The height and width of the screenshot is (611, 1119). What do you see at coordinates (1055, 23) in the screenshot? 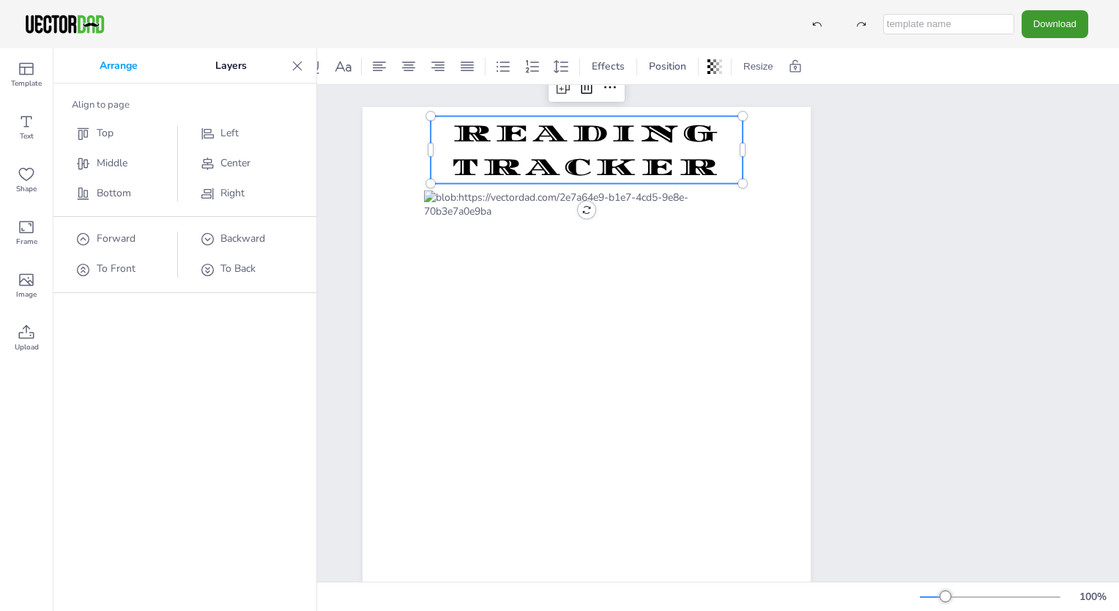
I see `button: Download` at bounding box center [1055, 23].